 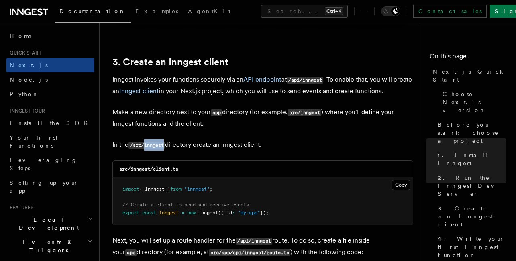 What do you see at coordinates (191, 213) in the screenshot?
I see `span: new` at bounding box center [191, 213].